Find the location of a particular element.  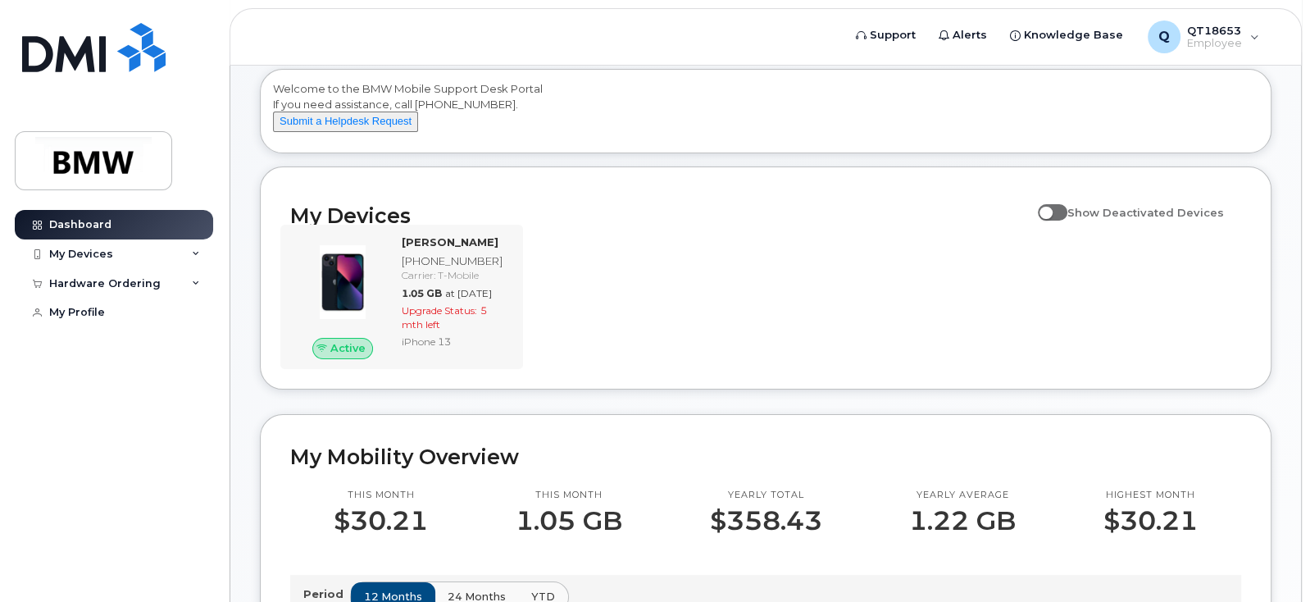

p: 1.05 GB is located at coordinates (569, 521).